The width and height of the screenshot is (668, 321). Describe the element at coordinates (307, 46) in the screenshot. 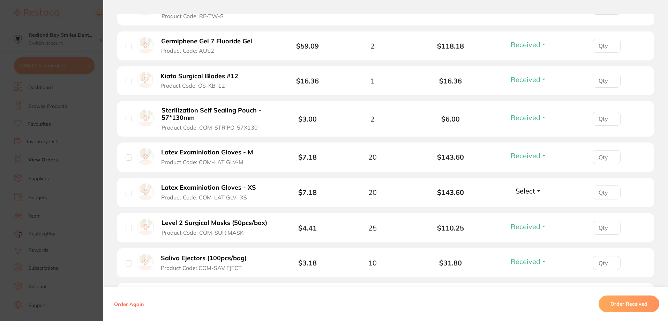

I see `b: $59.09` at that location.